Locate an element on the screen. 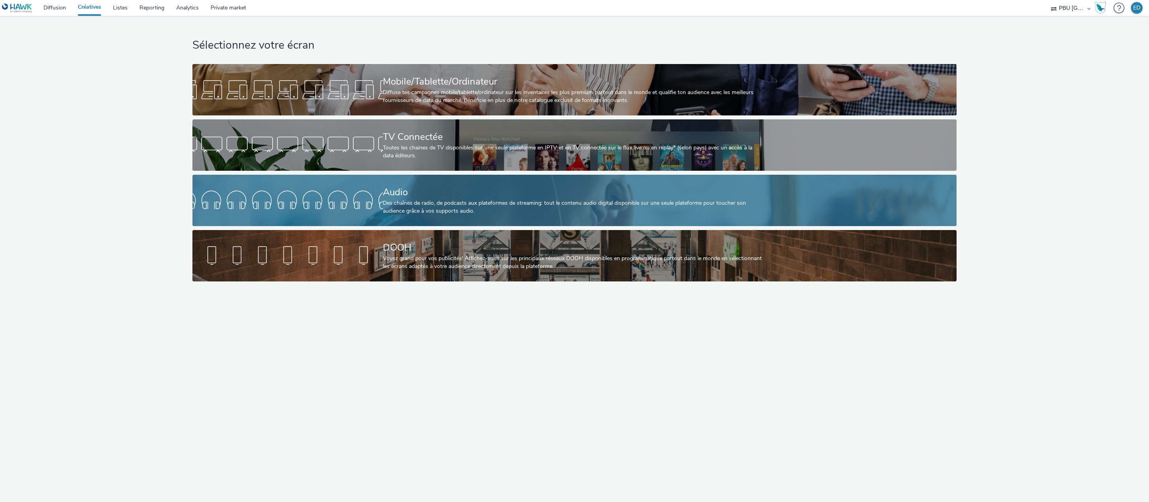 The width and height of the screenshot is (1149, 502). div: DOOH is located at coordinates (573, 247).